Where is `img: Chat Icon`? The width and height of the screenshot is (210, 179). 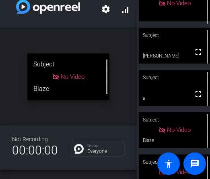 img: Chat Icon is located at coordinates (79, 149).